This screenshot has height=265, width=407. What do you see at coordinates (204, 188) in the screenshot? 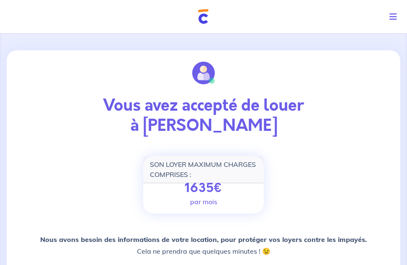
I see `p: 1635` at bounding box center [204, 188].